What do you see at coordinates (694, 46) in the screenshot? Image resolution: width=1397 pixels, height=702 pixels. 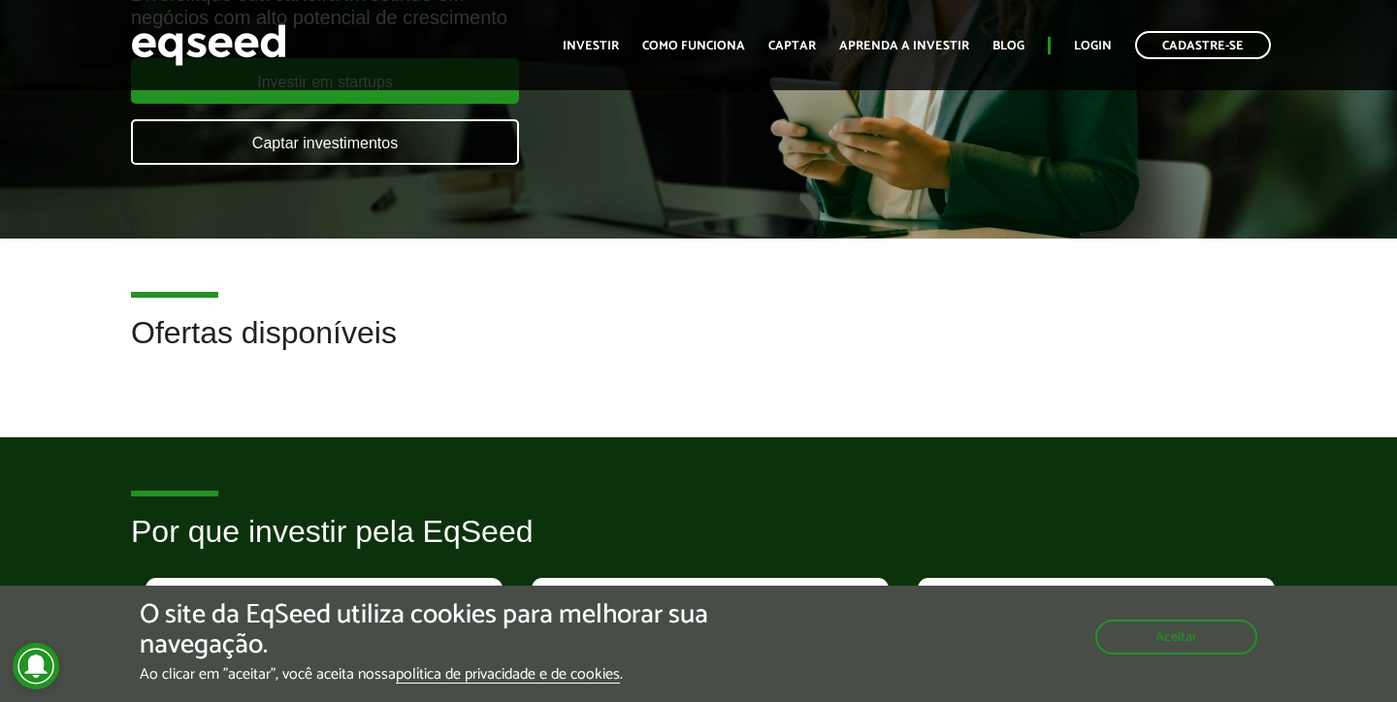 I see `a: Como funciona` at bounding box center [694, 46].